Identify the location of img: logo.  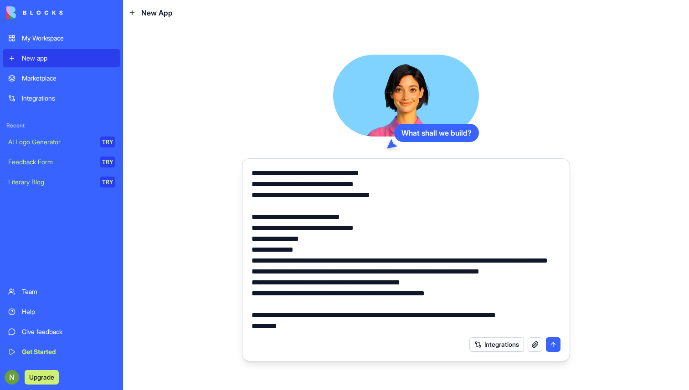
(35, 13).